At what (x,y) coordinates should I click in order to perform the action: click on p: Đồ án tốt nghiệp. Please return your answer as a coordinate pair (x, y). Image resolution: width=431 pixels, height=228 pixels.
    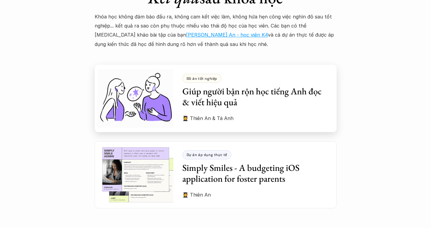
    Looking at the image, I should click on (202, 78).